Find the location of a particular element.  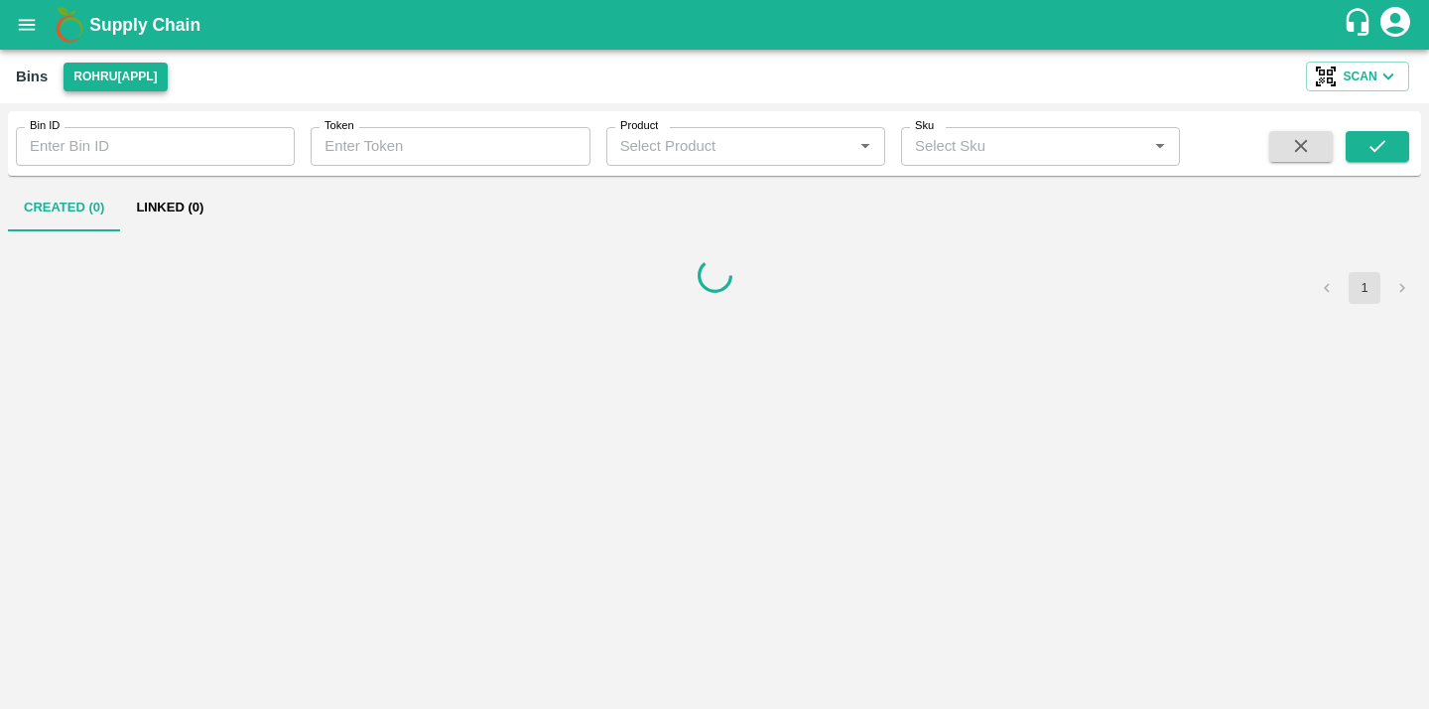

button: Created (0) is located at coordinates (64, 207).